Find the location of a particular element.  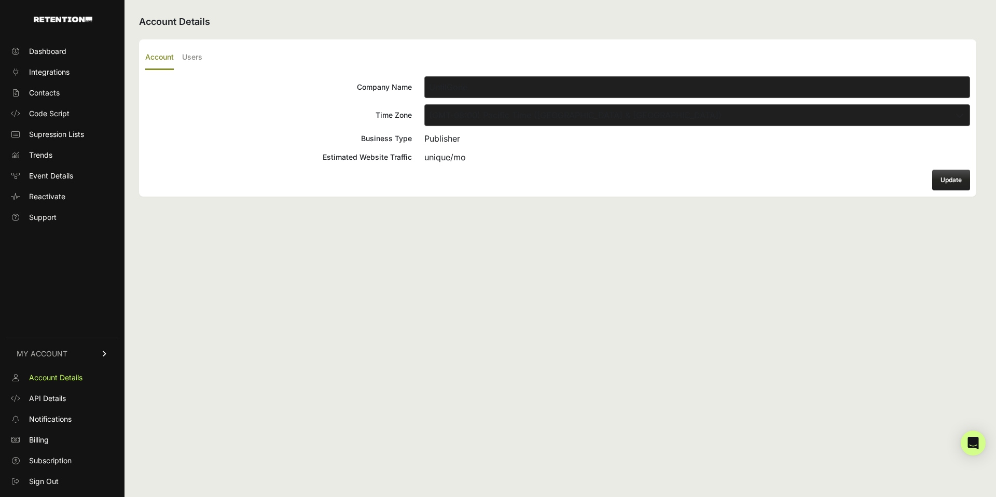

h2: Account Details is located at coordinates (558, 22).